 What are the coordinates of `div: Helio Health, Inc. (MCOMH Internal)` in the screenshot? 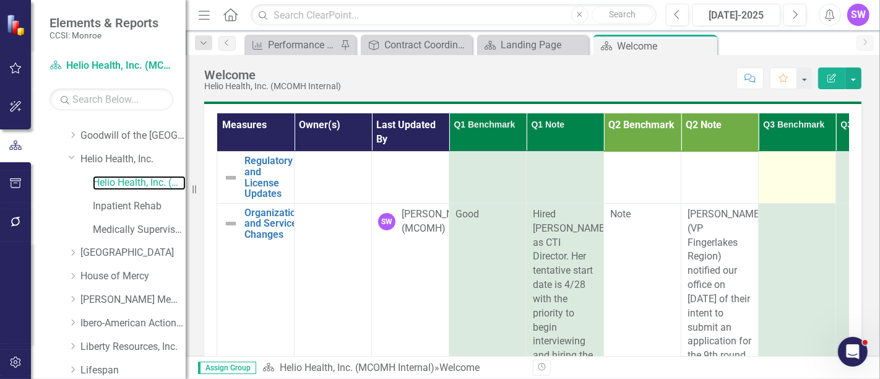 It's located at (272, 86).